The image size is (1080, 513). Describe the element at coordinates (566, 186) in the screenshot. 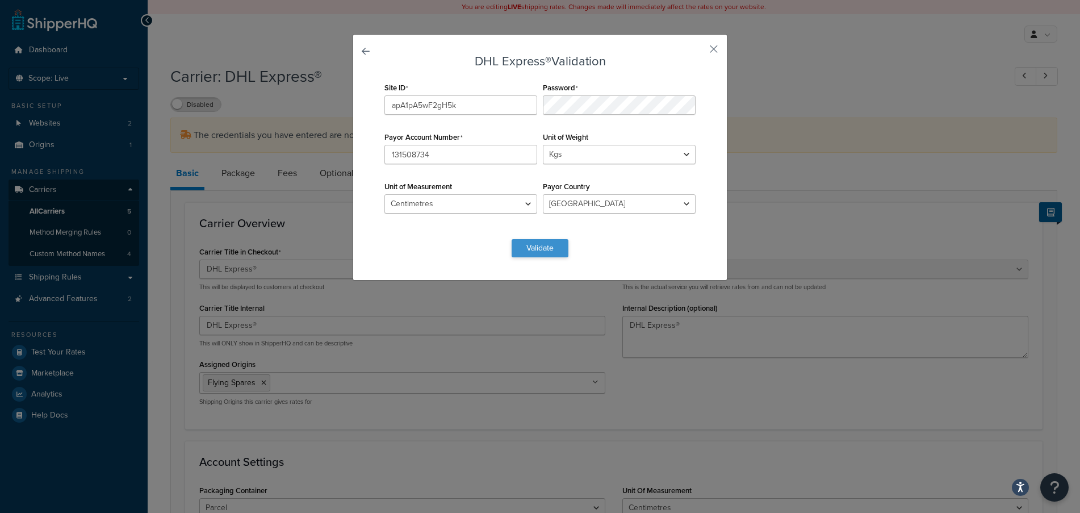

I see `label: Payor Country` at that location.